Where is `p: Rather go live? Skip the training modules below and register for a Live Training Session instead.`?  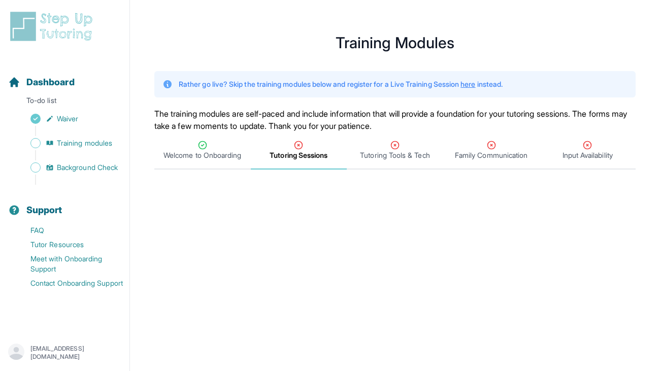 p: Rather go live? Skip the training modules below and register for a Live Training Session instead. is located at coordinates (341, 84).